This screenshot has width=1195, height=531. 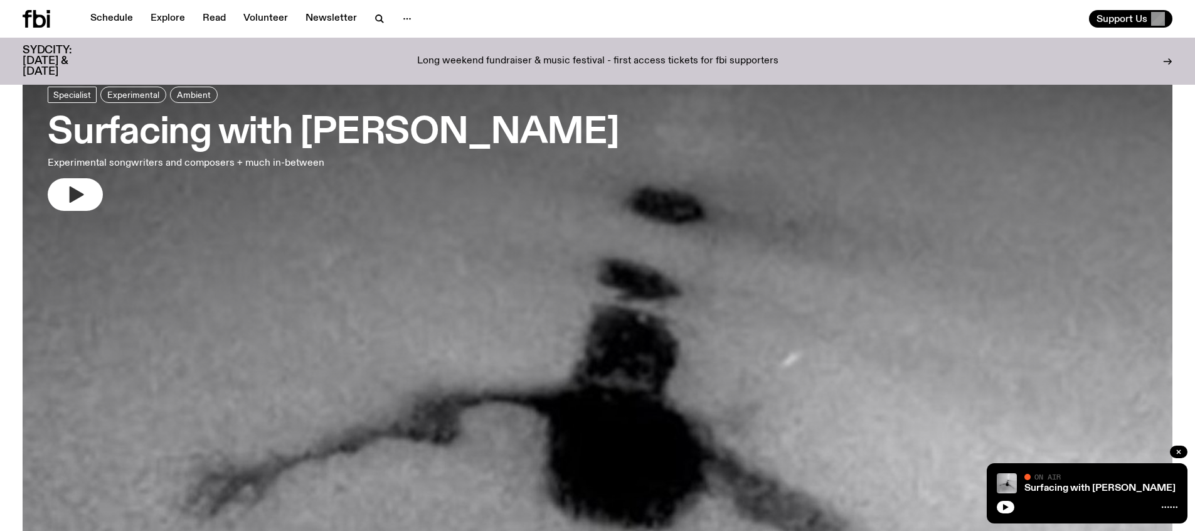 I want to click on a: Volunteer, so click(x=265, y=19).